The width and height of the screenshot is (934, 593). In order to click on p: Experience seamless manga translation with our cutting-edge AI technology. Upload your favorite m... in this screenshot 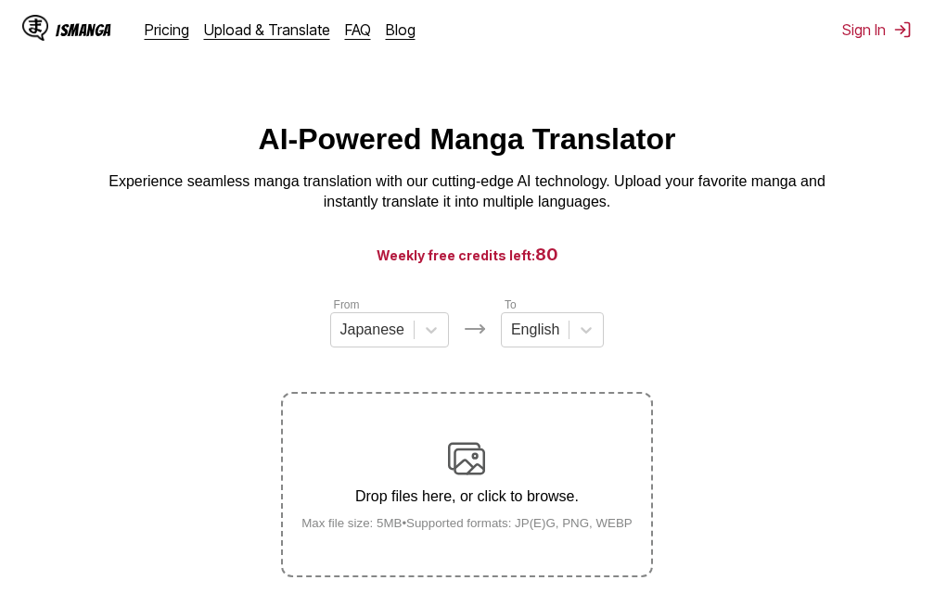, I will do `click(467, 192)`.